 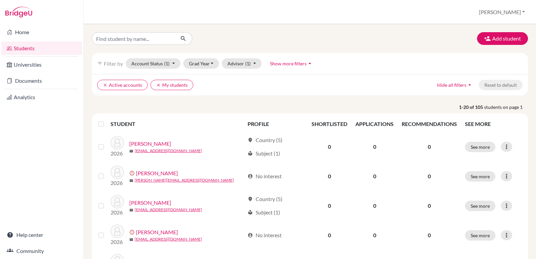 I want to click on img: Abbas, Raahim, so click(x=117, y=172).